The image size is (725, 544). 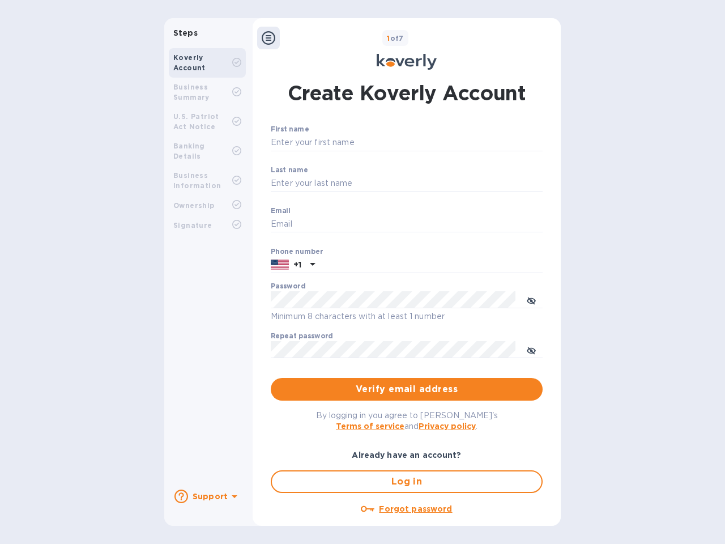 What do you see at coordinates (407, 224) in the screenshot?
I see `input: Email` at bounding box center [407, 224].